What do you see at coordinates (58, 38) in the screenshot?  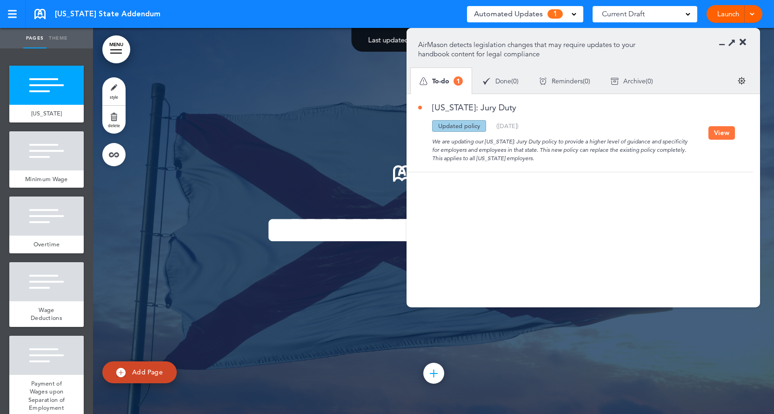 I see `a: Theme` at bounding box center [58, 38].